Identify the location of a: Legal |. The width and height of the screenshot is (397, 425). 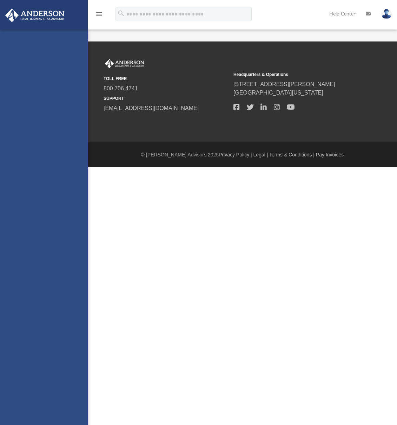
(261, 155).